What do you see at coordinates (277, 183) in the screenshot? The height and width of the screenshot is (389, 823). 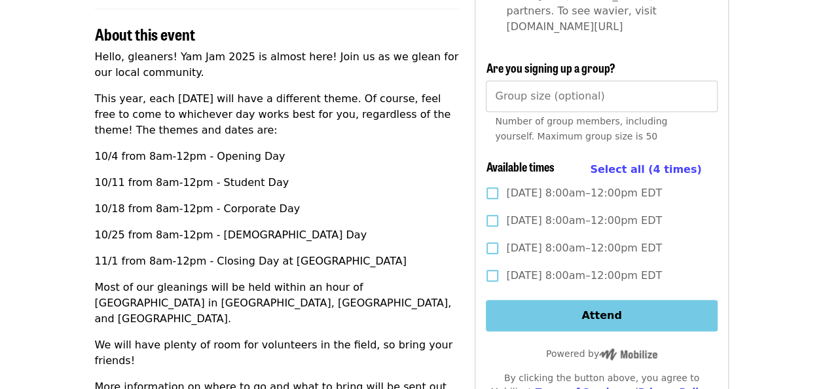 I see `p: 10/11 from 8am-12pm - Student Day` at bounding box center [277, 183].